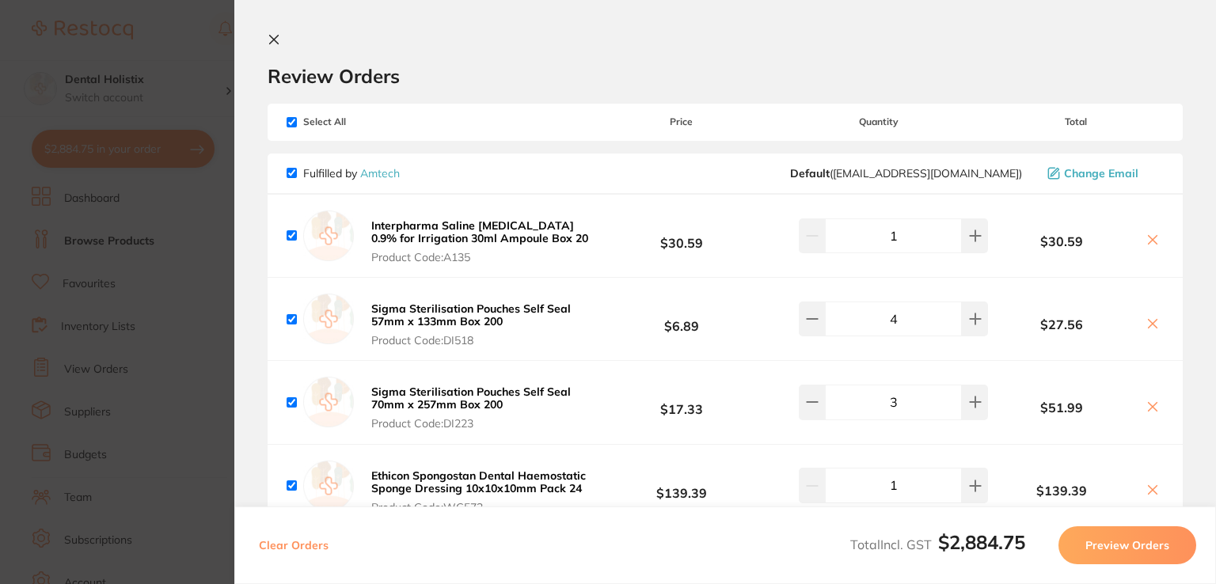  What do you see at coordinates (1062, 408) in the screenshot?
I see `b: $51.99` at bounding box center [1062, 408].